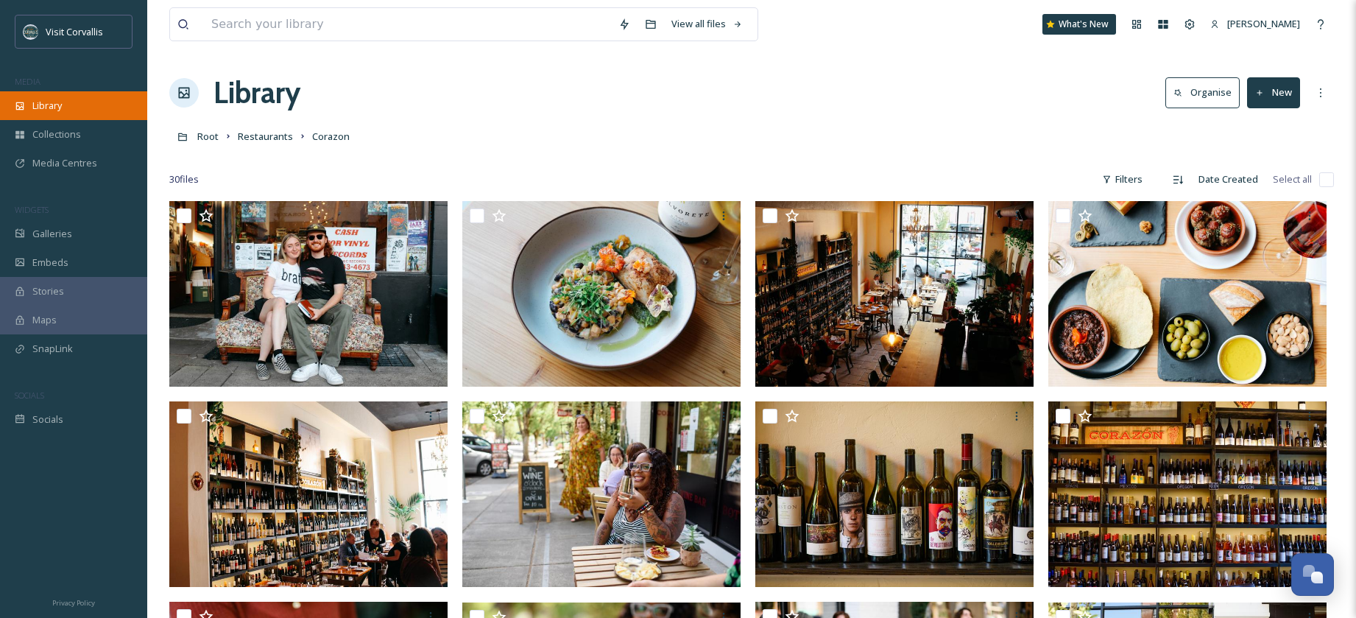 This screenshot has height=618, width=1356. Describe the element at coordinates (1206, 92) in the screenshot. I see `a: Organise` at that location.